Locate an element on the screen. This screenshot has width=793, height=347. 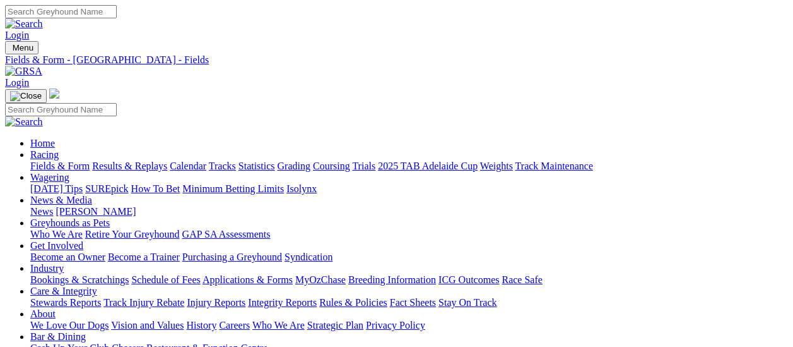
a: News & Media is located at coordinates (61, 199).